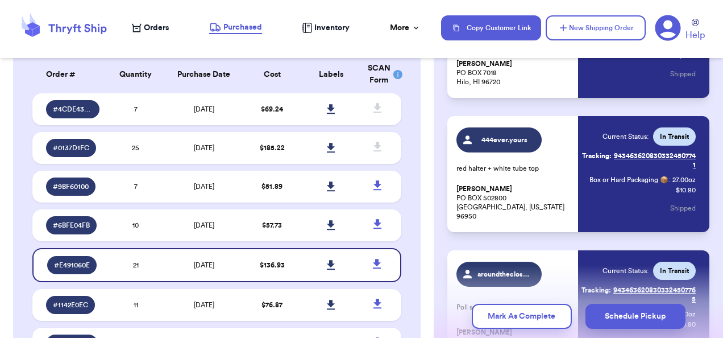 The height and width of the screenshot is (338, 723). Describe the element at coordinates (695, 35) in the screenshot. I see `span: Help` at that location.